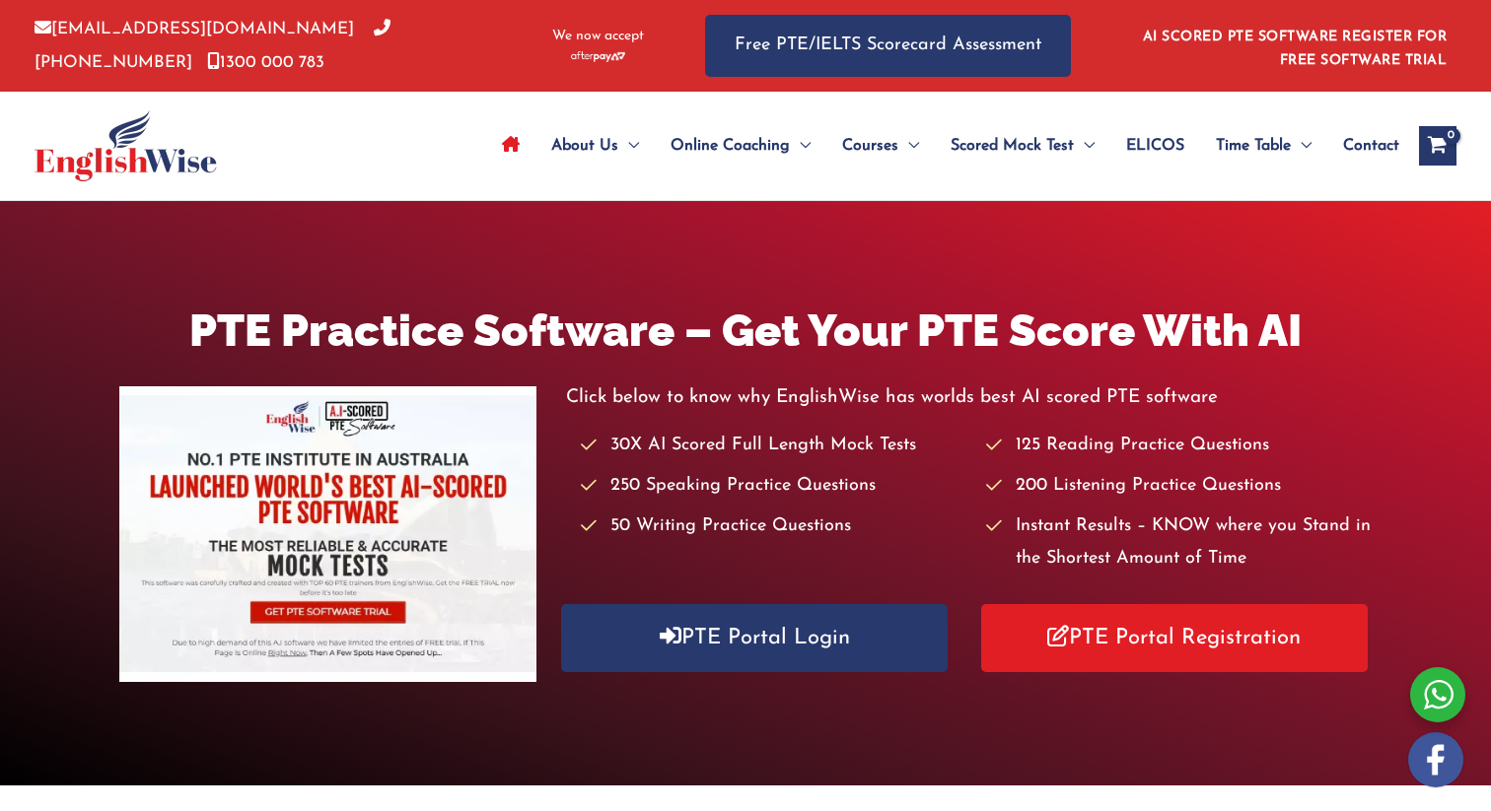 The image size is (1491, 811). Describe the element at coordinates (1178, 543) in the screenshot. I see `li: Instant Results – KNOW where you Stand in the Shortest Amount of Time` at that location.